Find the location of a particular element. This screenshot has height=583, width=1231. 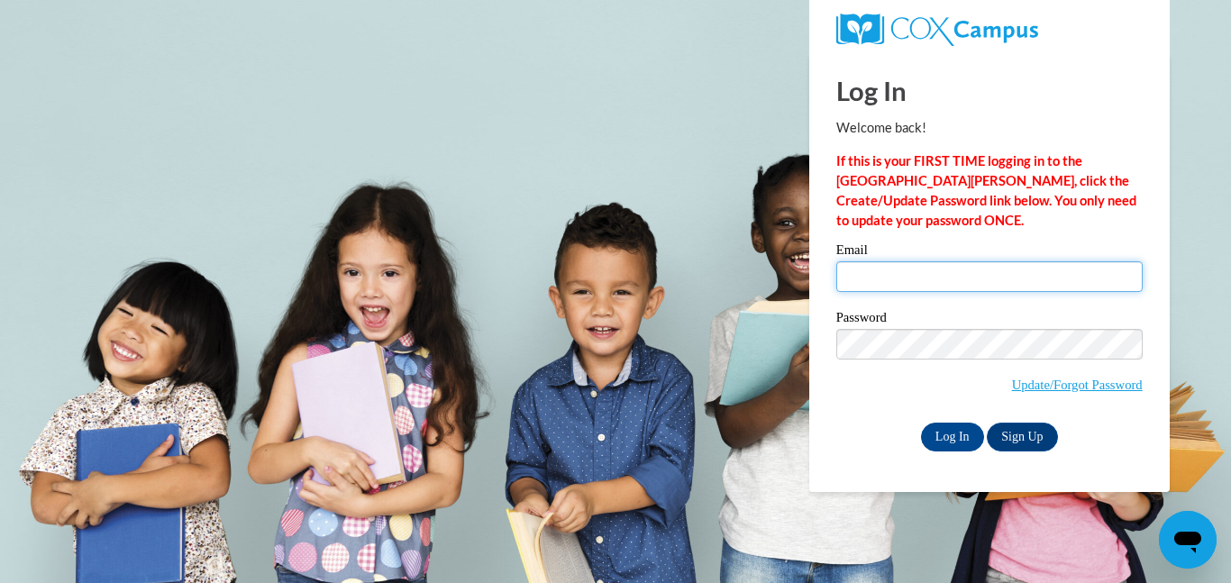

a: COX Campus is located at coordinates (989, 30).